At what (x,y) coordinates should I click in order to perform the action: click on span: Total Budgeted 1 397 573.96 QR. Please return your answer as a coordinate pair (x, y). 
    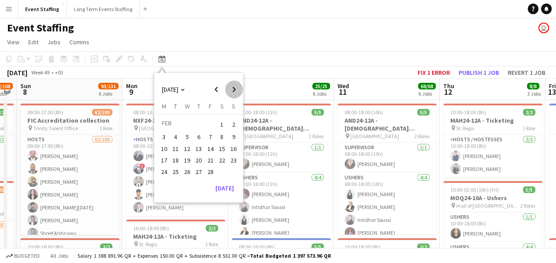
    Looking at the image, I should click on (290, 255).